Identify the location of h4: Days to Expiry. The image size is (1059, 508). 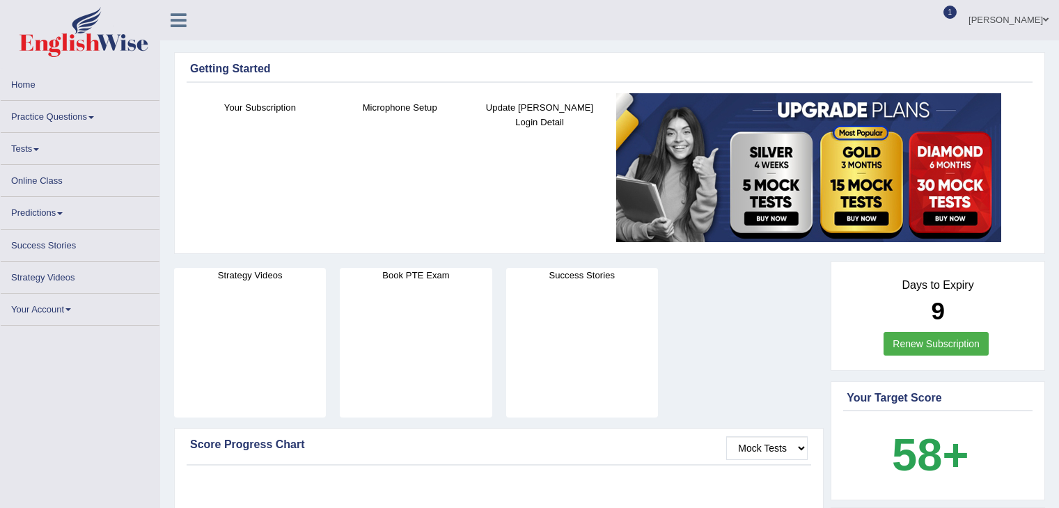
(938, 286).